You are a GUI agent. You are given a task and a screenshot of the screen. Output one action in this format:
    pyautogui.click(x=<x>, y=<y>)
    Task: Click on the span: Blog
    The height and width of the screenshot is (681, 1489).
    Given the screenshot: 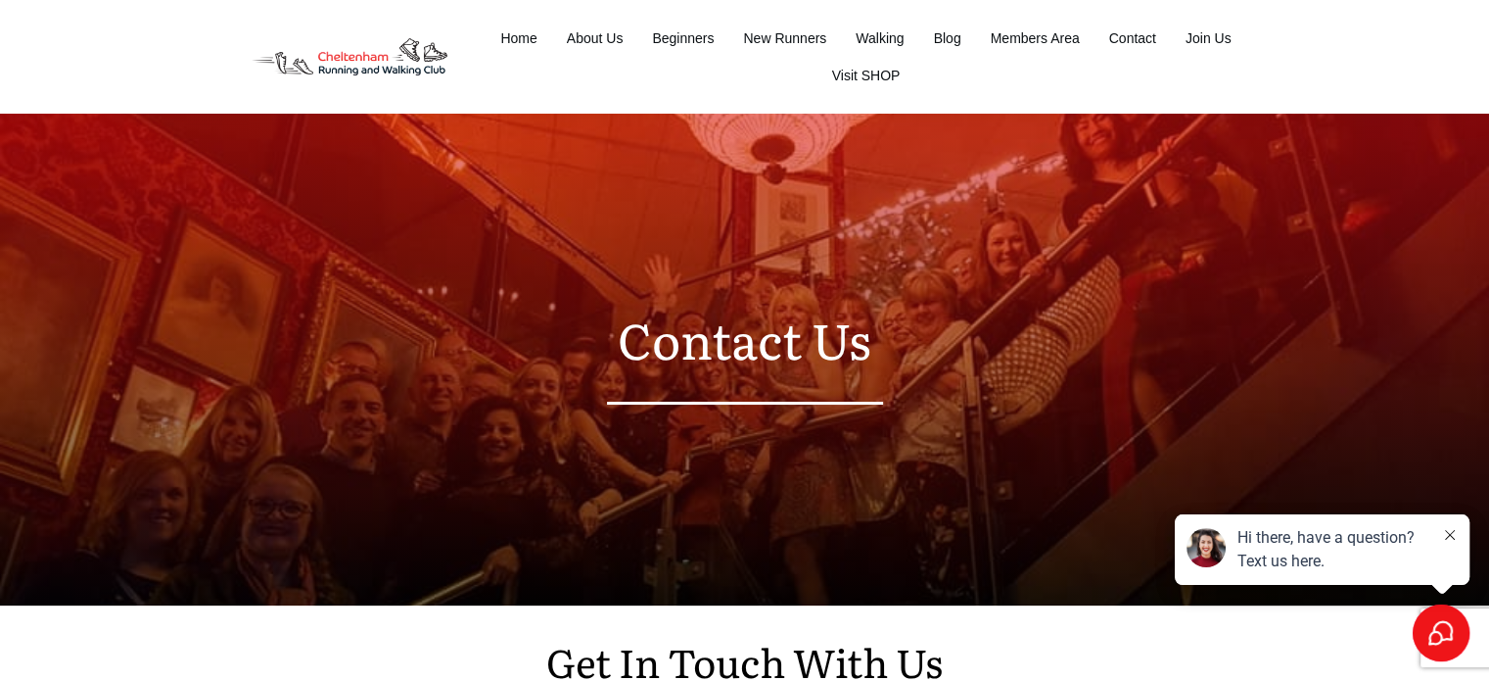 What is the action you would take?
    pyautogui.click(x=948, y=38)
    